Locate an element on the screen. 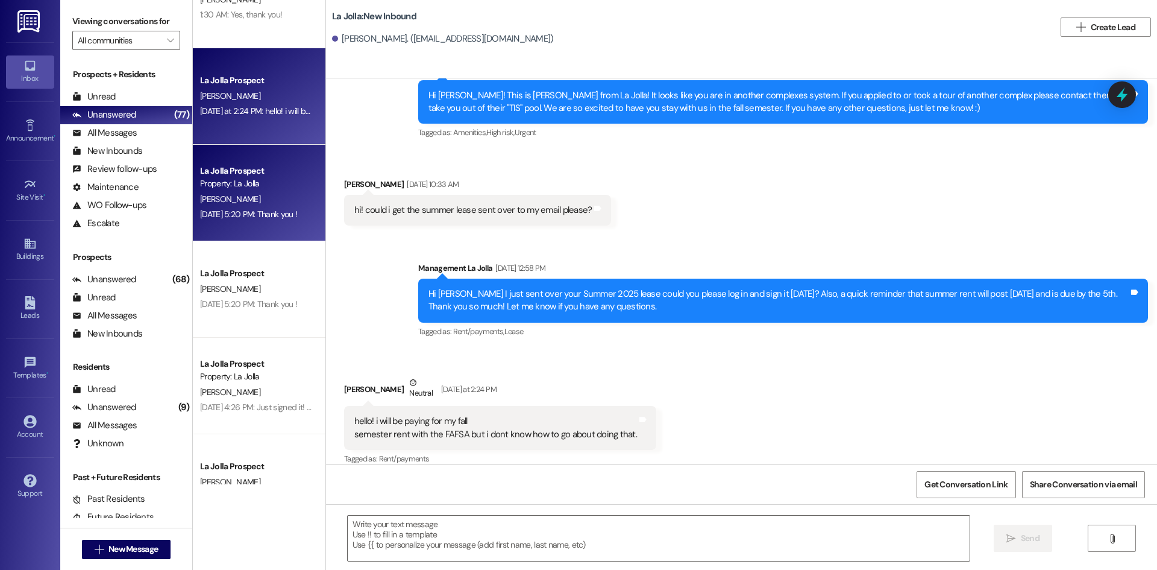 This screenshot has width=1157, height=570. div: Past + Future Residents is located at coordinates (126, 477).